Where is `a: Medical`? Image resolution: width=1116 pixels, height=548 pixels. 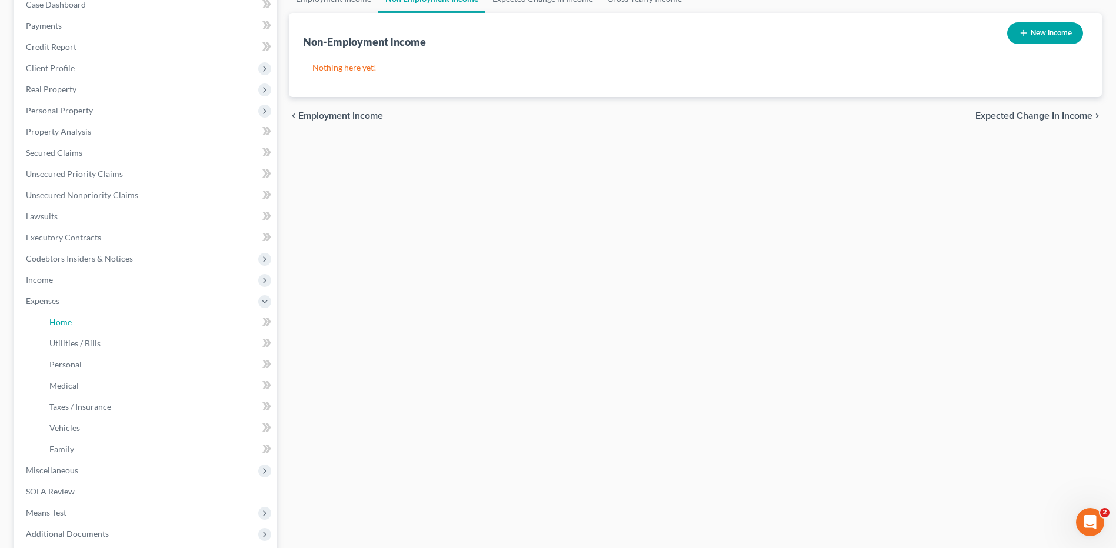 a: Medical is located at coordinates (158, 386).